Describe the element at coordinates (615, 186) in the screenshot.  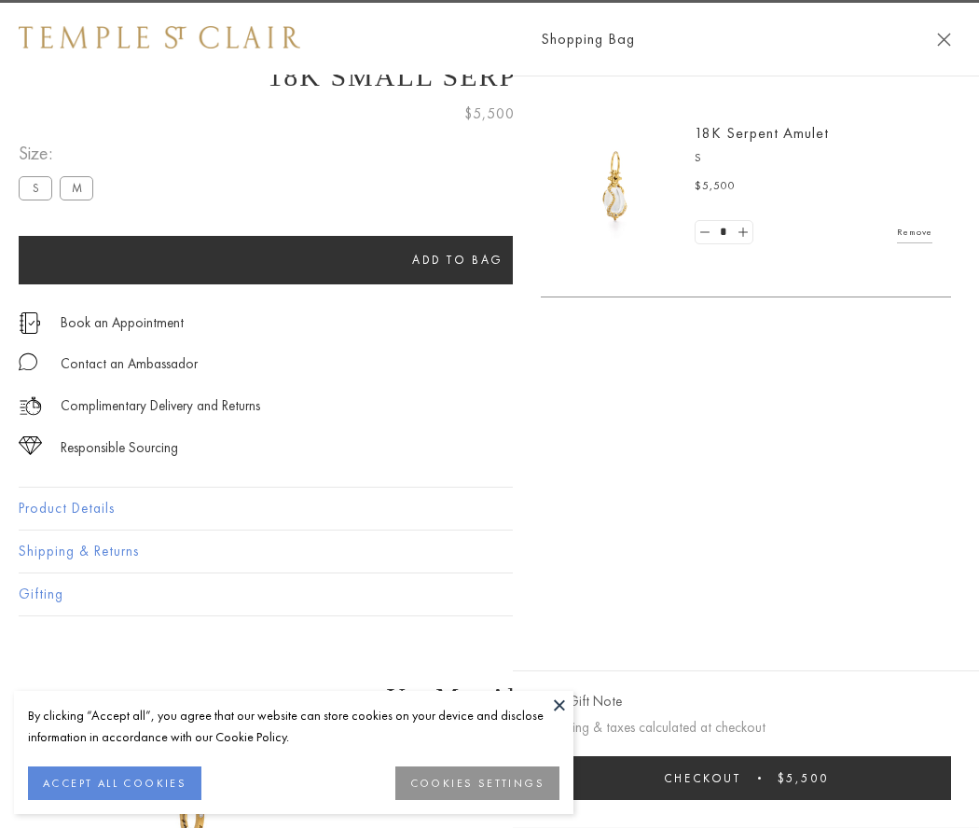
I see `img: P51836-E11SERPPV` at that location.